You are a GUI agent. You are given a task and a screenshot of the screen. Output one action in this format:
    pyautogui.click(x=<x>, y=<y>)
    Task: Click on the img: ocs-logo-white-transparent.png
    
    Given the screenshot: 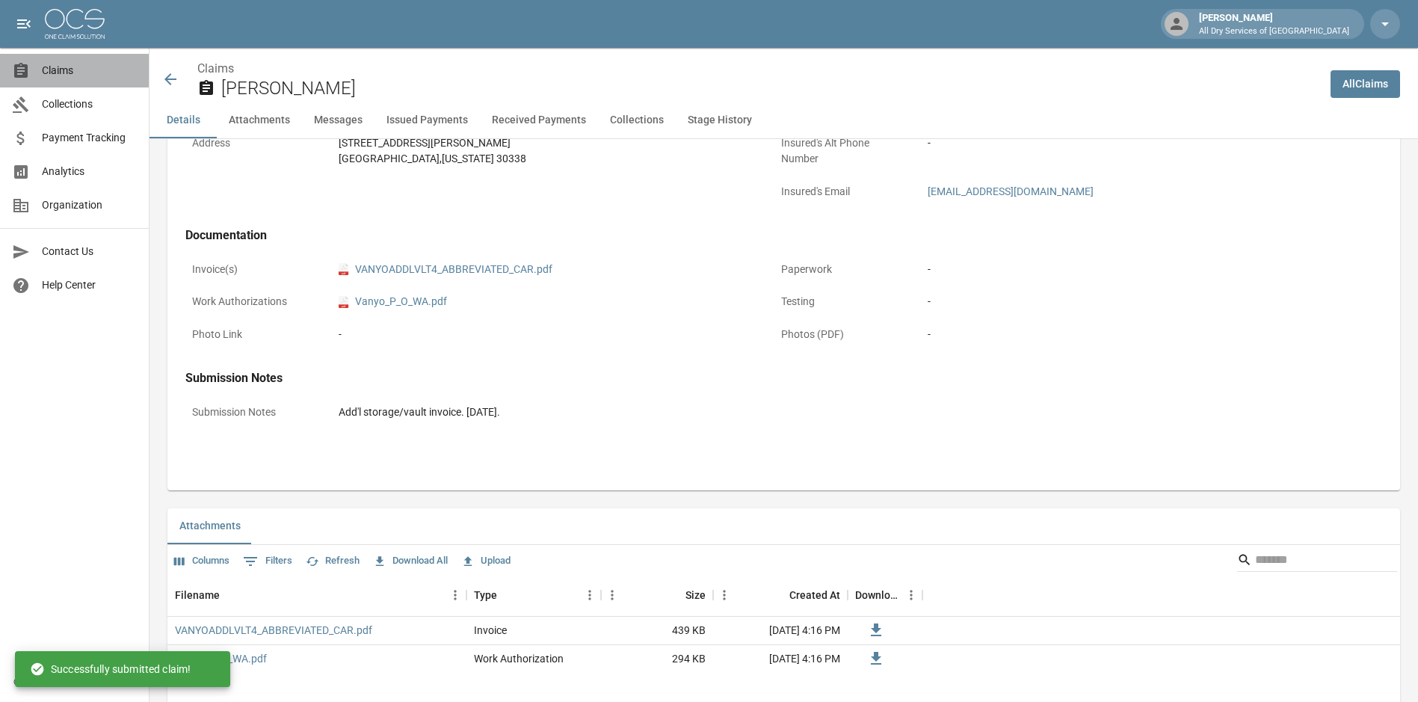 What is the action you would take?
    pyautogui.click(x=75, y=24)
    